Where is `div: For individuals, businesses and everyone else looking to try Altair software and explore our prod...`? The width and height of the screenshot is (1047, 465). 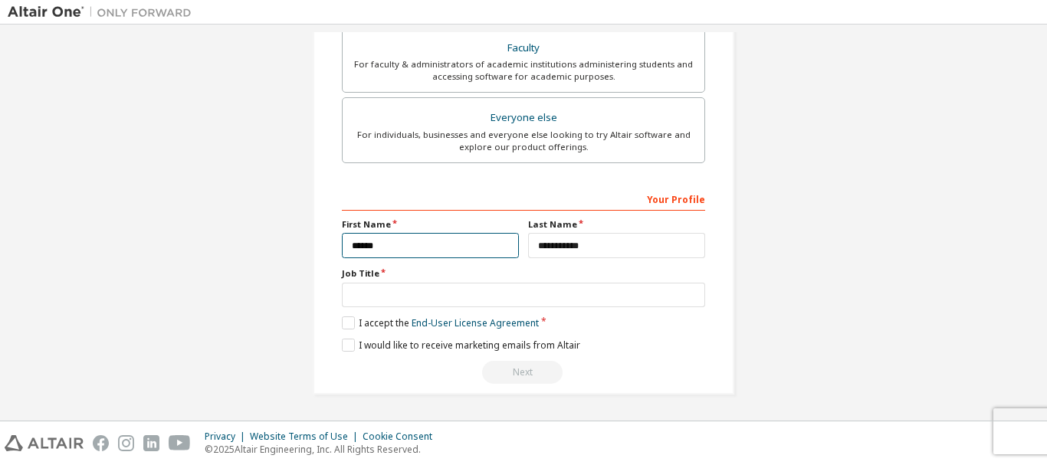
div: For individuals, businesses and everyone else looking to try Altair software and explore our prod... is located at coordinates (523, 141).